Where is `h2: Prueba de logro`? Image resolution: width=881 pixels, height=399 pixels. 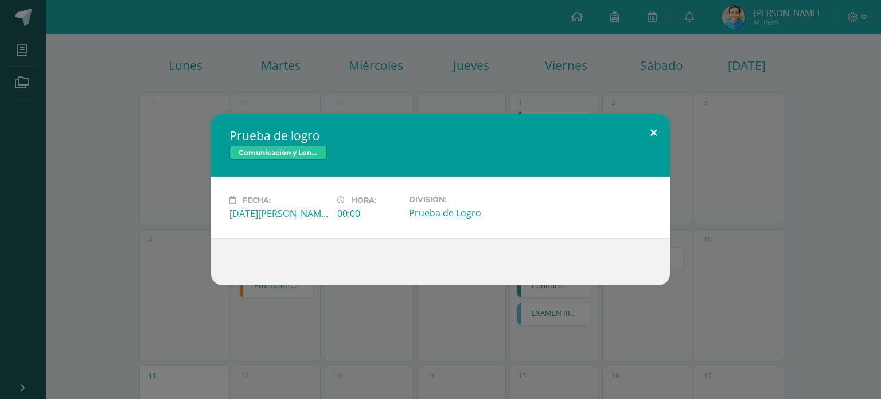 h2: Prueba de logro is located at coordinates (441, 135).